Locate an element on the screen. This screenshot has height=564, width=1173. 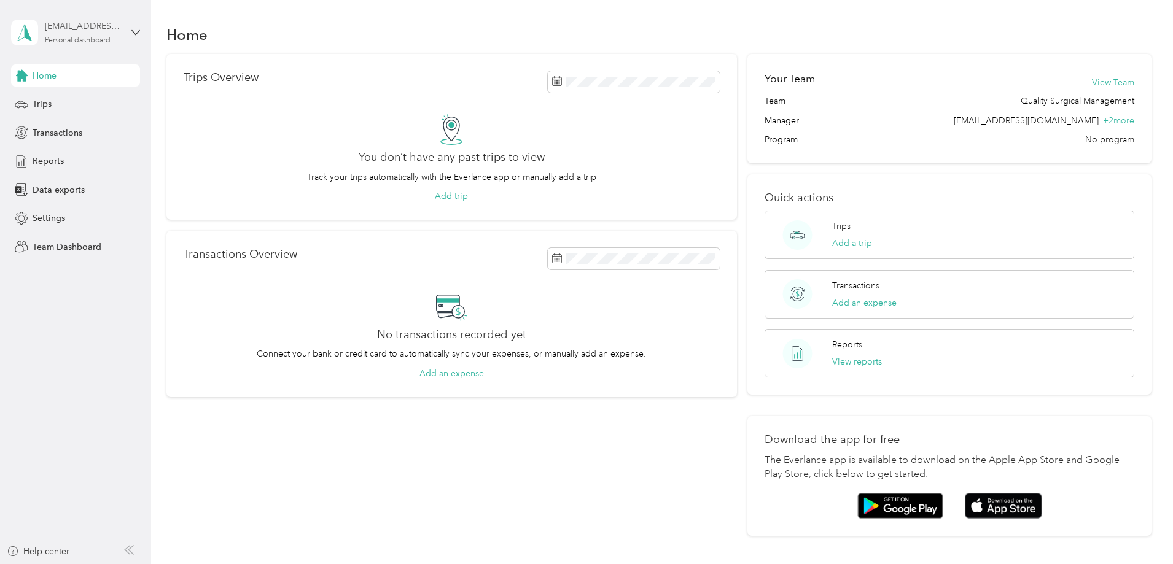
div: Help center is located at coordinates (38, 551).